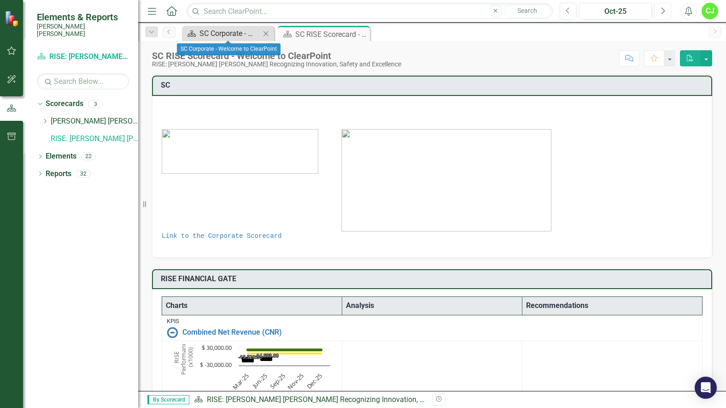 The image size is (726, 408). Describe the element at coordinates (183, 356) in the screenshot. I see `text: RISE Performance (x1000)` at that location.